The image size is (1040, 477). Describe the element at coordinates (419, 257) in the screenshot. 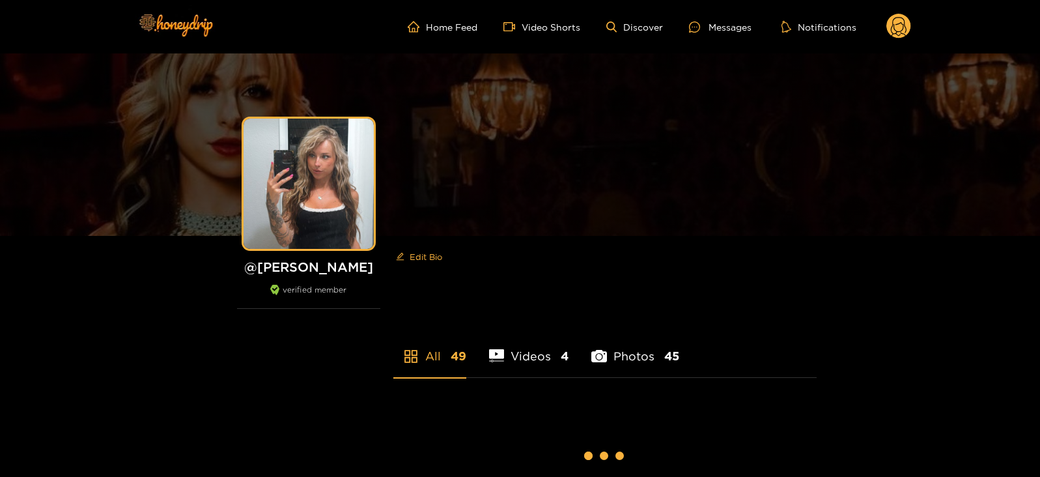

I see `button: editEdit Bio` at that location.